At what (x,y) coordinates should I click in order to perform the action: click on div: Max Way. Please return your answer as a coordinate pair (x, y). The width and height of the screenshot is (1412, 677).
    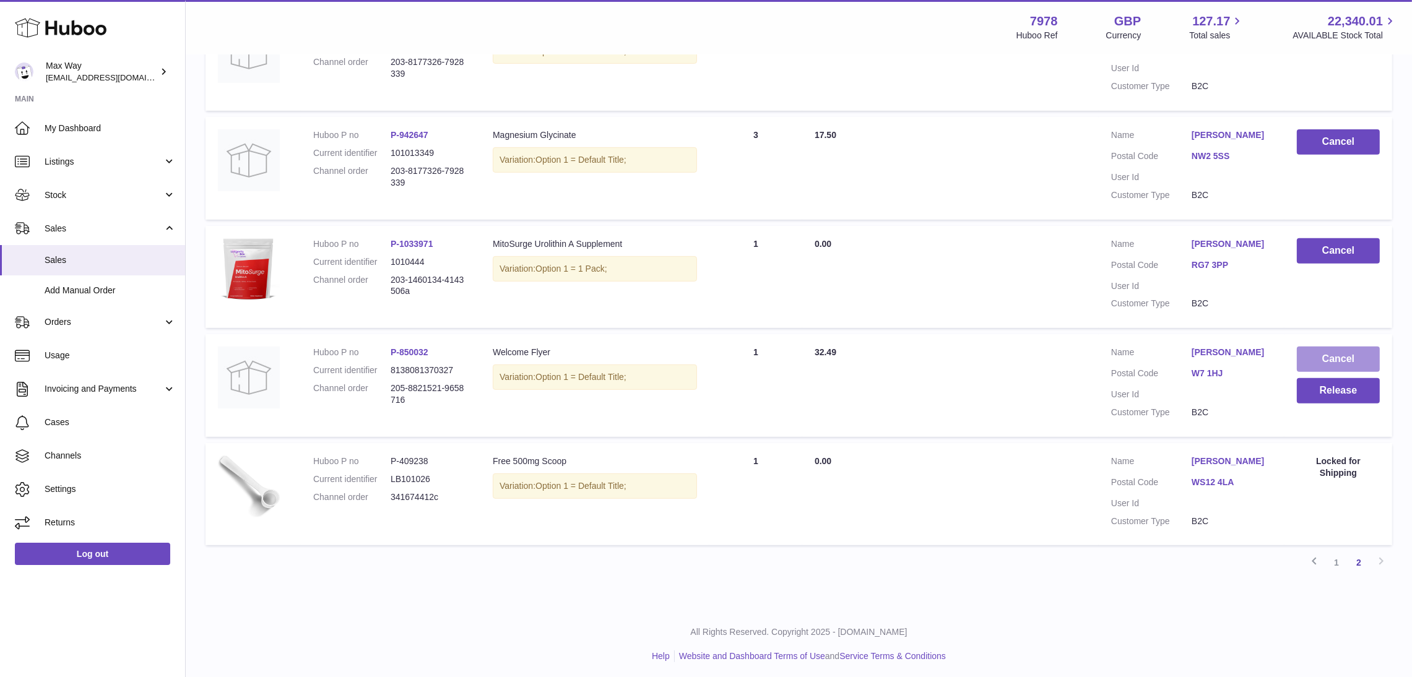
    Looking at the image, I should click on (102, 72).